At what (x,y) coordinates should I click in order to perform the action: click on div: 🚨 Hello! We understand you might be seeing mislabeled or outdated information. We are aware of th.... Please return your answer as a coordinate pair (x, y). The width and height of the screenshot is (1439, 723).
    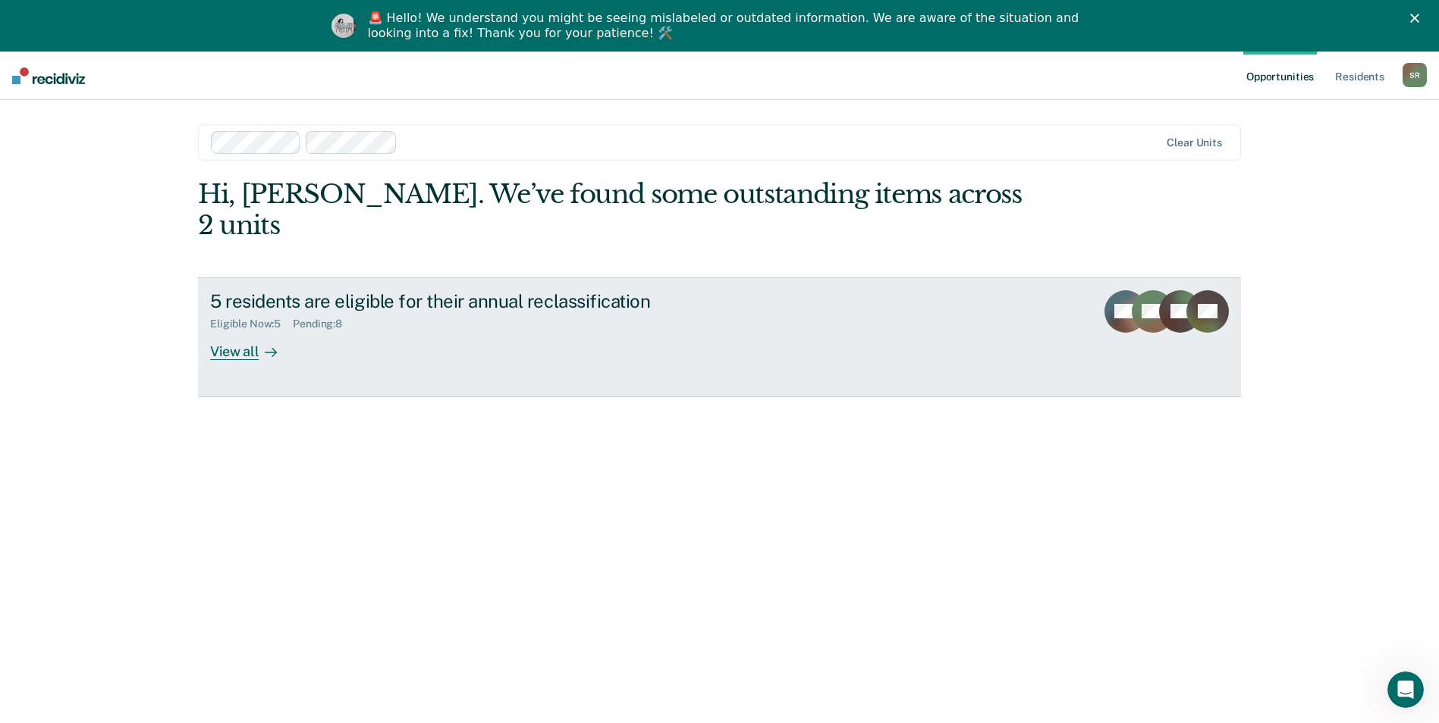
    Looking at the image, I should click on (726, 26).